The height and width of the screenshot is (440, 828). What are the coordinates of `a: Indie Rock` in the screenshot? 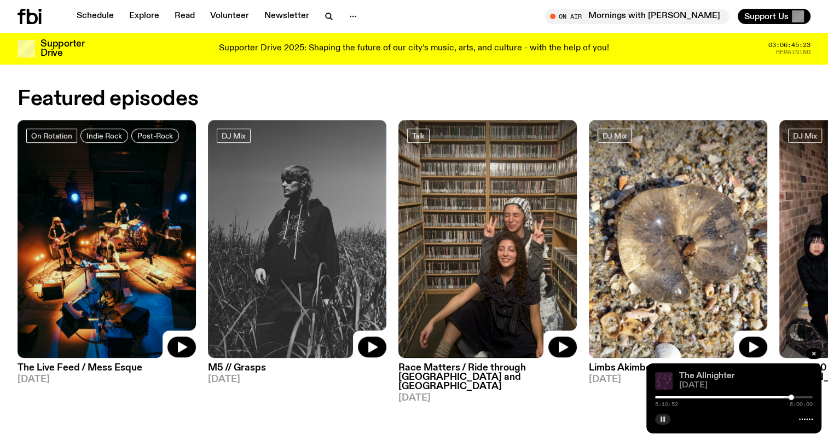 It's located at (104, 136).